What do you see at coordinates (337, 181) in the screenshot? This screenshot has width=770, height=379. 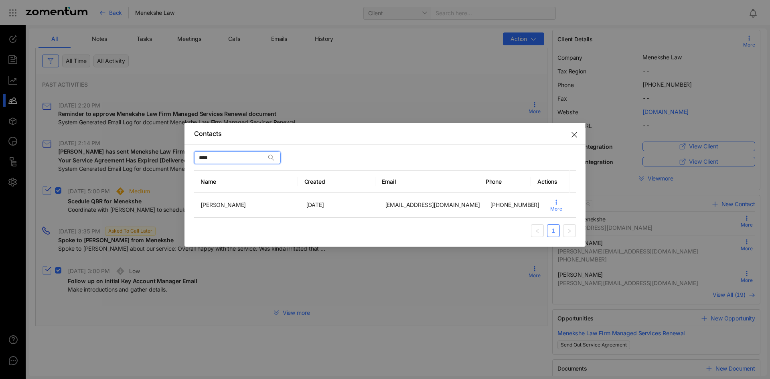 I see `th: Created` at bounding box center [337, 181].